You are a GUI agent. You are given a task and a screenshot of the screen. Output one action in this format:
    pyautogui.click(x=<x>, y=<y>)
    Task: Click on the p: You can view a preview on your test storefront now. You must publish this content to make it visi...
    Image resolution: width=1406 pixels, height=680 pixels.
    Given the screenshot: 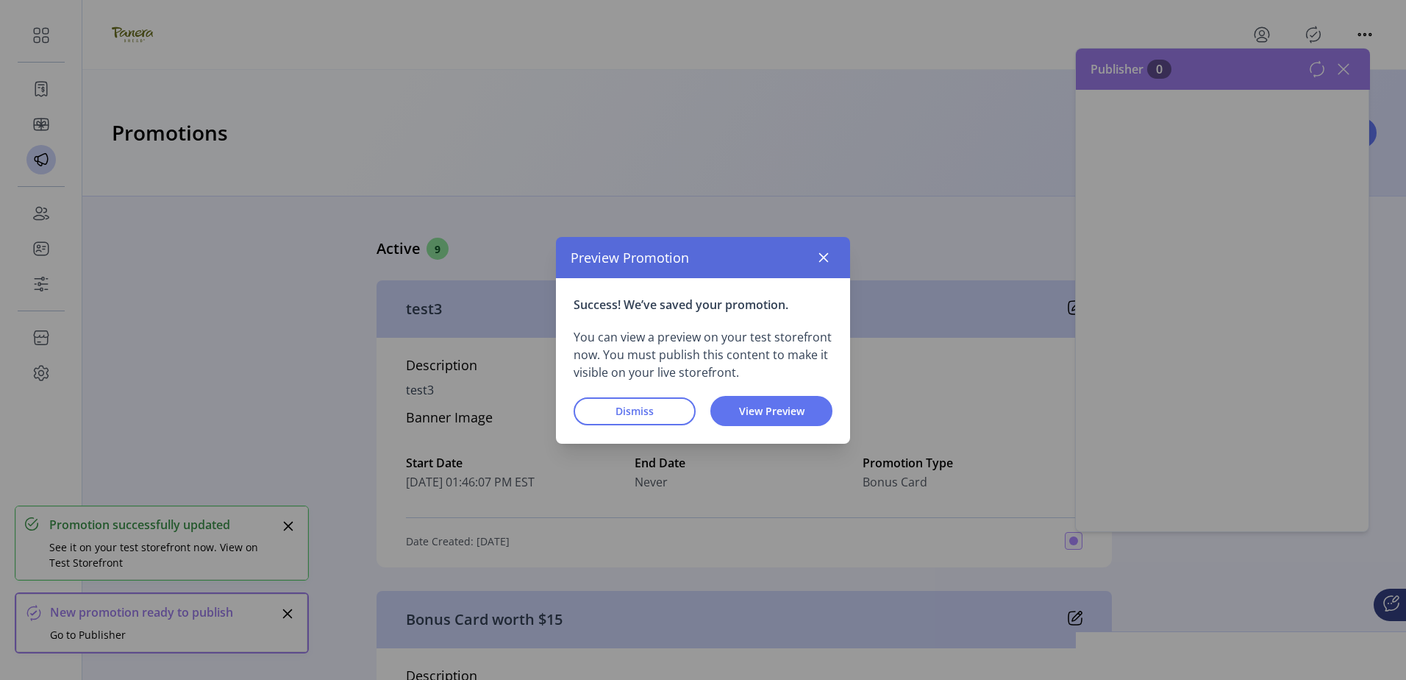 What is the action you would take?
    pyautogui.click(x=703, y=354)
    